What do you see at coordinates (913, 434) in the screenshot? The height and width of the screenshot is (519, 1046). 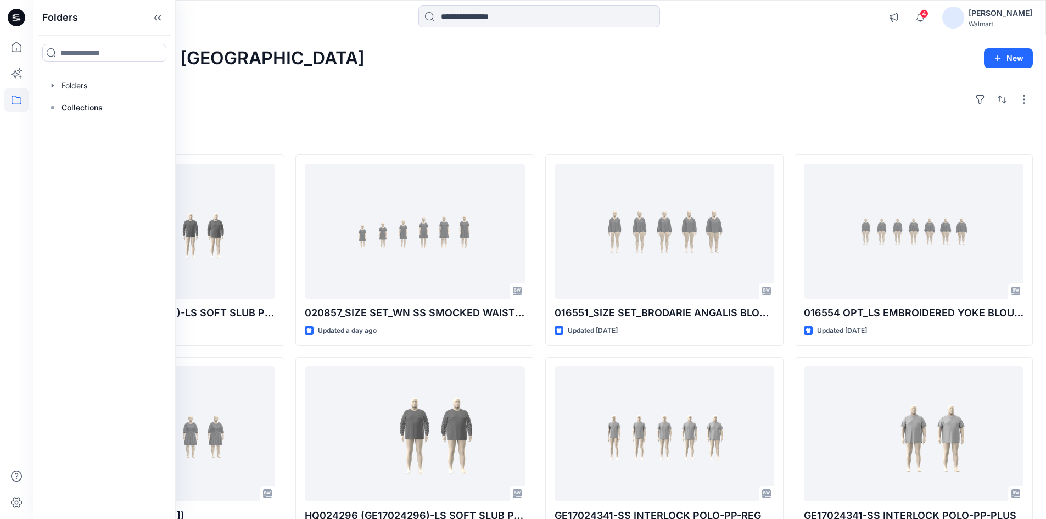 I see `a: GE17024341-SS INTERLOCK POLO-PP-PLUS` at bounding box center [913, 434].